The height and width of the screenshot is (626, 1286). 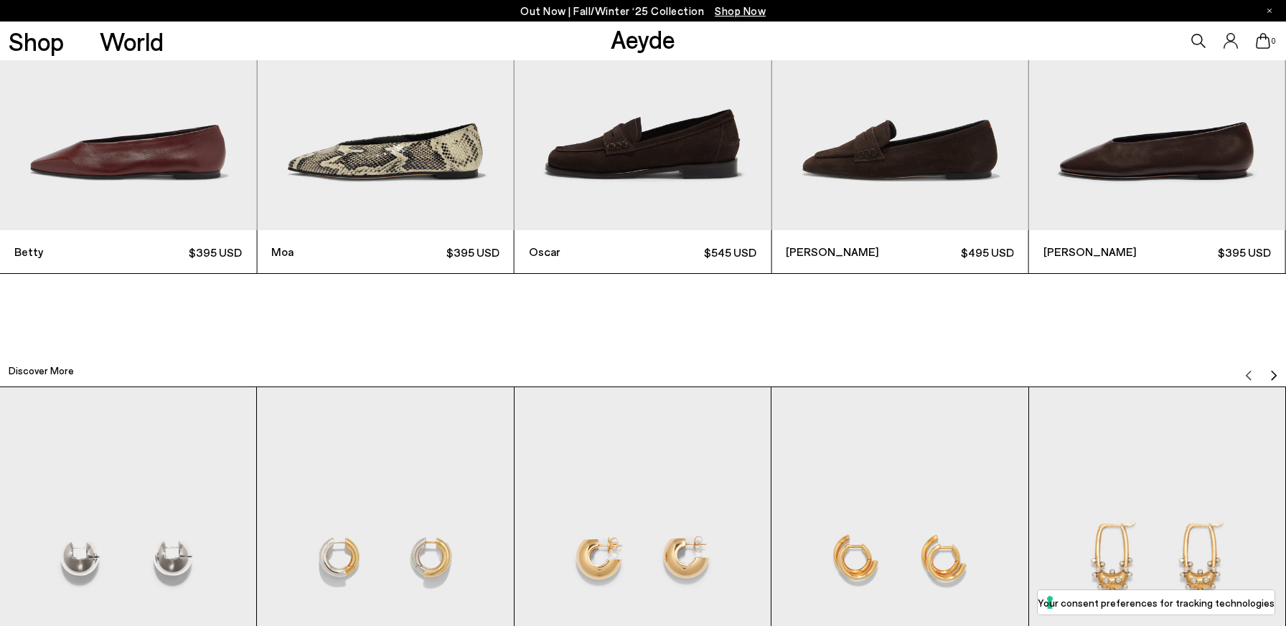 I want to click on span: 0, so click(x=1274, y=41).